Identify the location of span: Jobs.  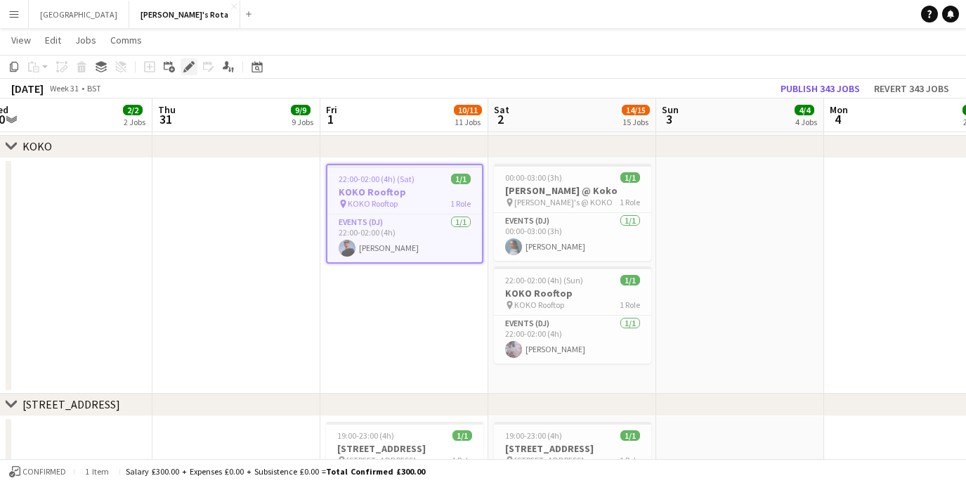
(86, 40).